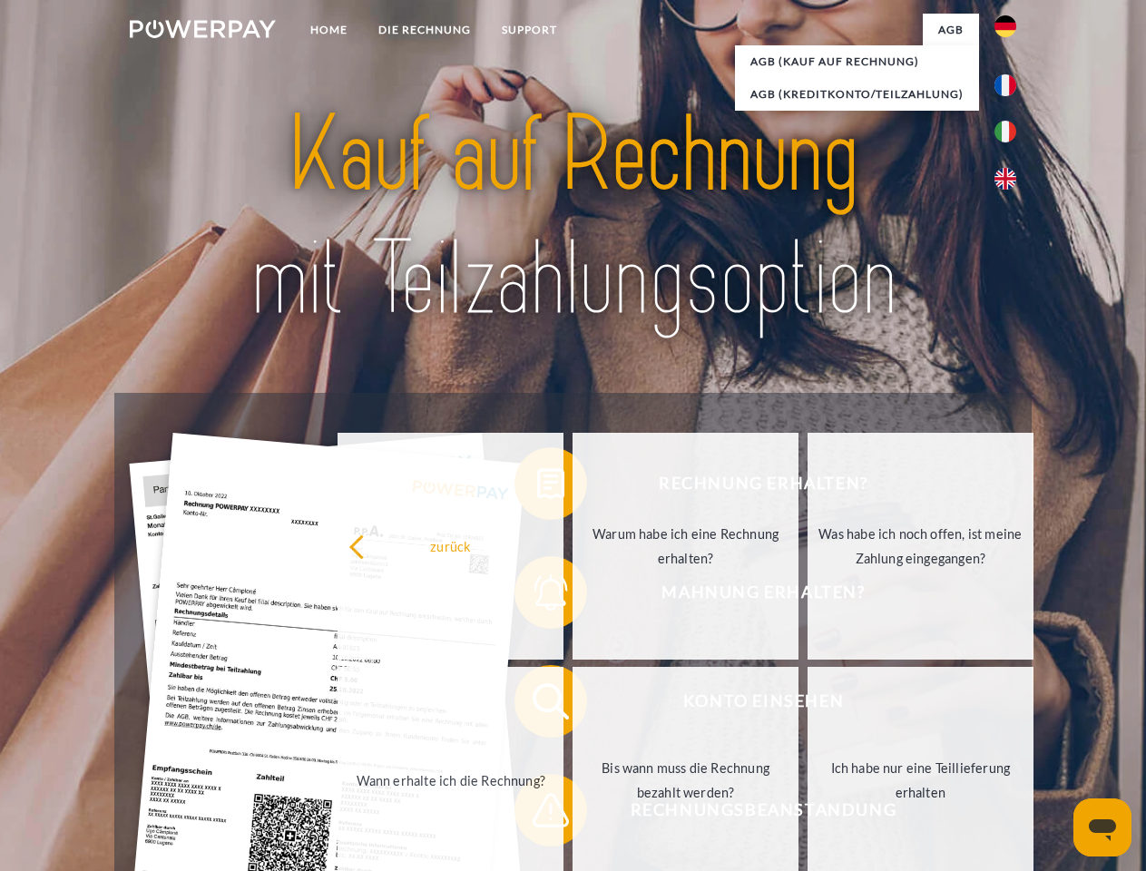  Describe the element at coordinates (856, 62) in the screenshot. I see `a: AGB (Kauf auf Rechnung)` at that location.